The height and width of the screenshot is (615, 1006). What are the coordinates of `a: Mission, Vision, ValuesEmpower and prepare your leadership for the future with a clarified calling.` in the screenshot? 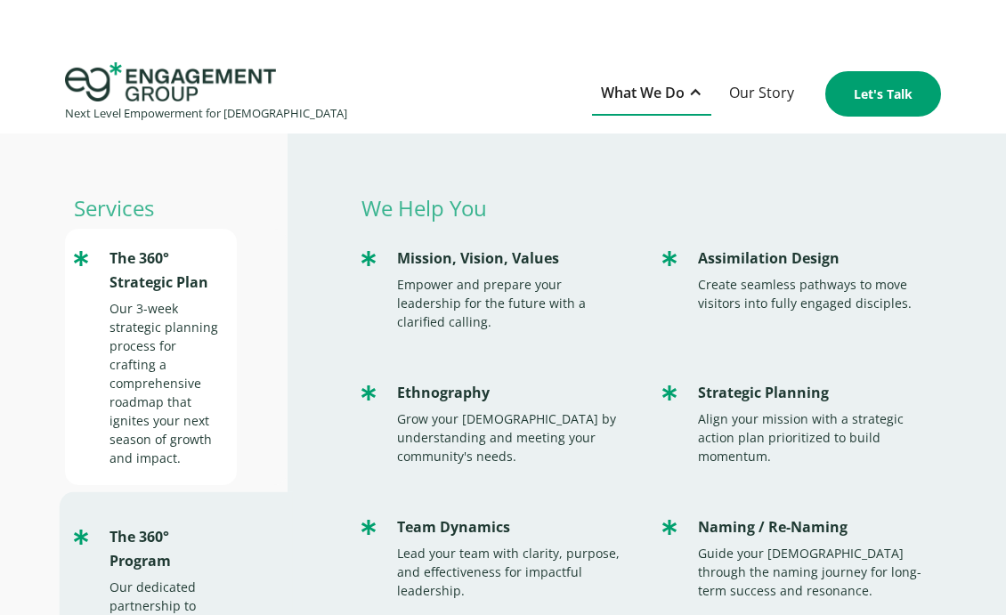 It's located at (496, 289).